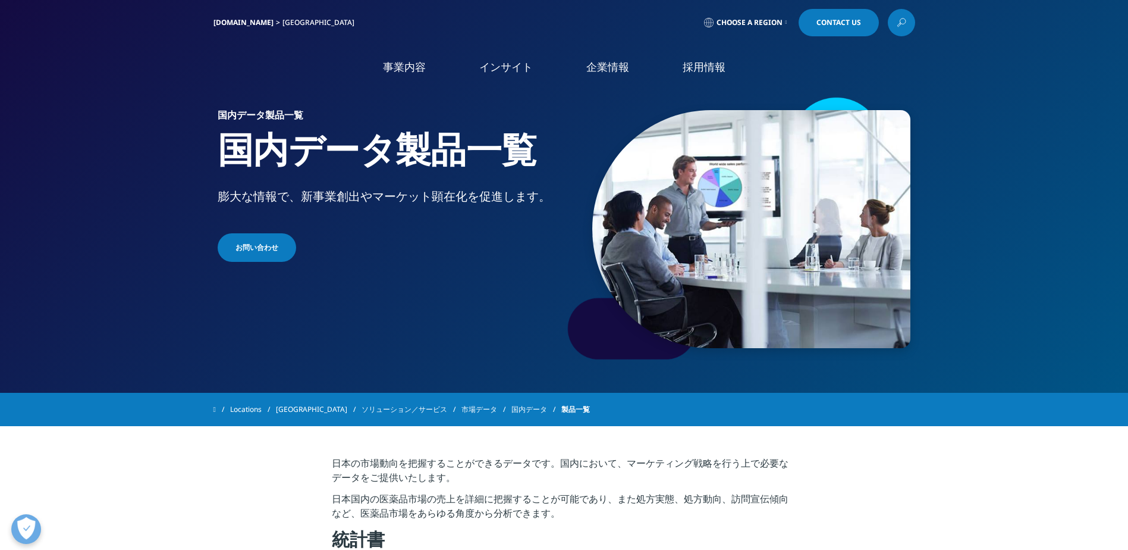 The height and width of the screenshot is (550, 1128). Describe the element at coordinates (26, 529) in the screenshot. I see `button: 優先設定センターを開く` at that location.